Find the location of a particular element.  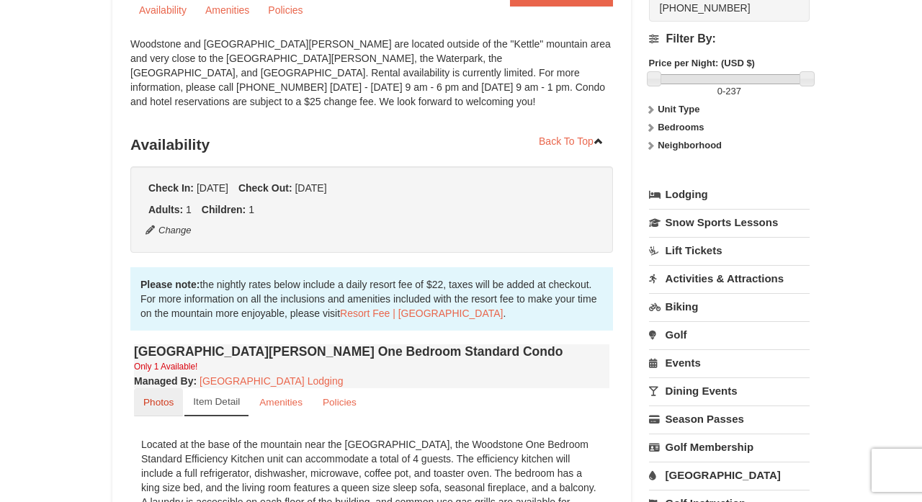

a: Policies is located at coordinates (339, 402).